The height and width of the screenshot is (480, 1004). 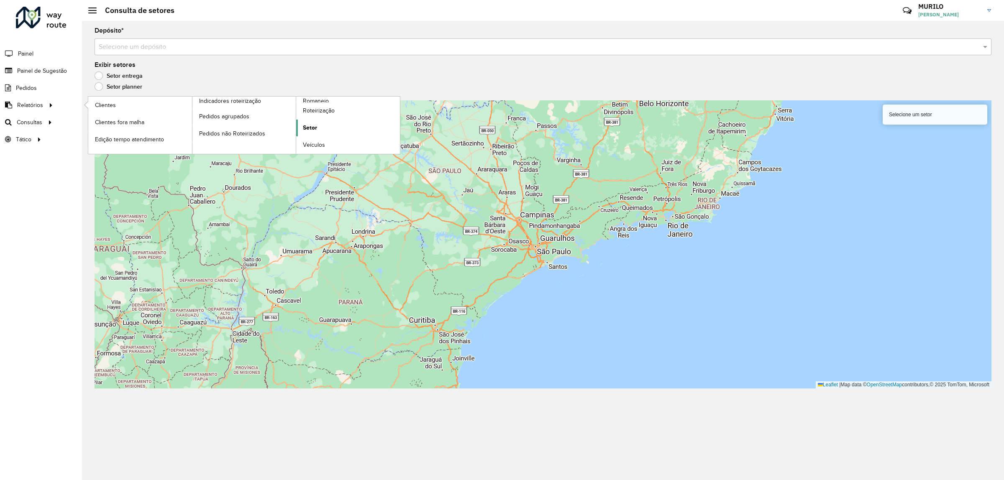 I want to click on a: Indicadores roteirização, so click(x=192, y=125).